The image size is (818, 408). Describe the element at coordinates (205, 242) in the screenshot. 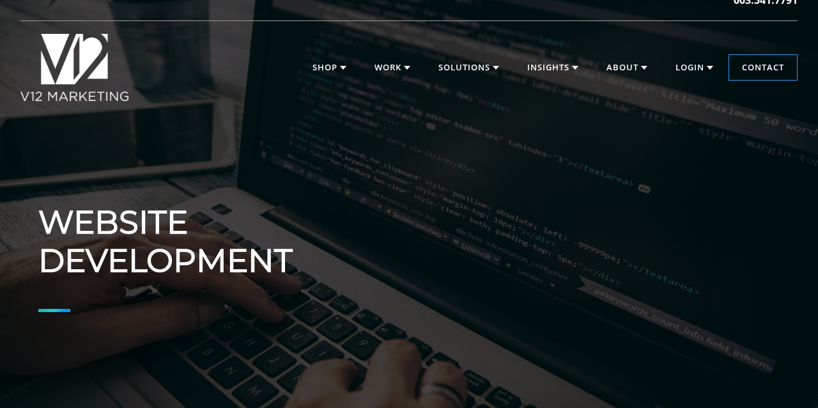

I see `h1: Website Development` at that location.